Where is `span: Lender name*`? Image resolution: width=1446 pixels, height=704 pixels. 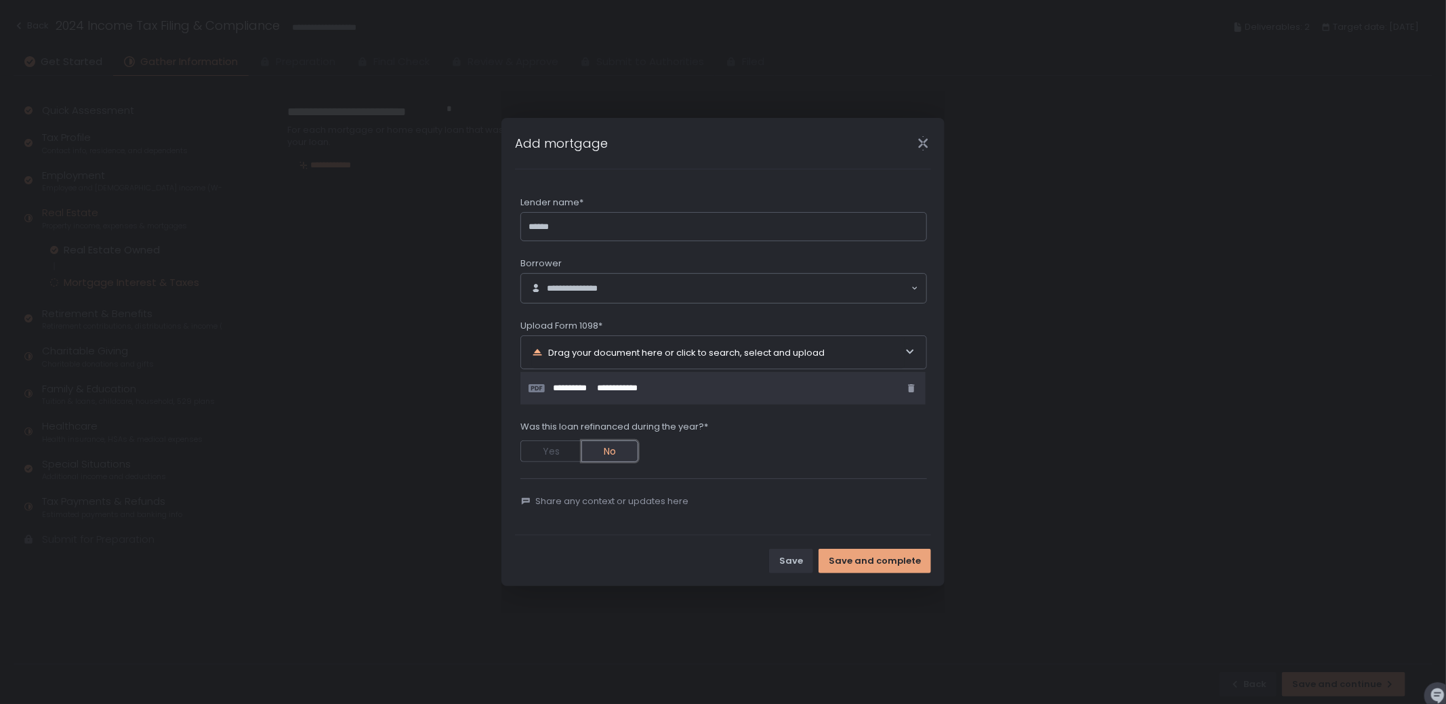
span: Lender name* is located at coordinates (552, 203).